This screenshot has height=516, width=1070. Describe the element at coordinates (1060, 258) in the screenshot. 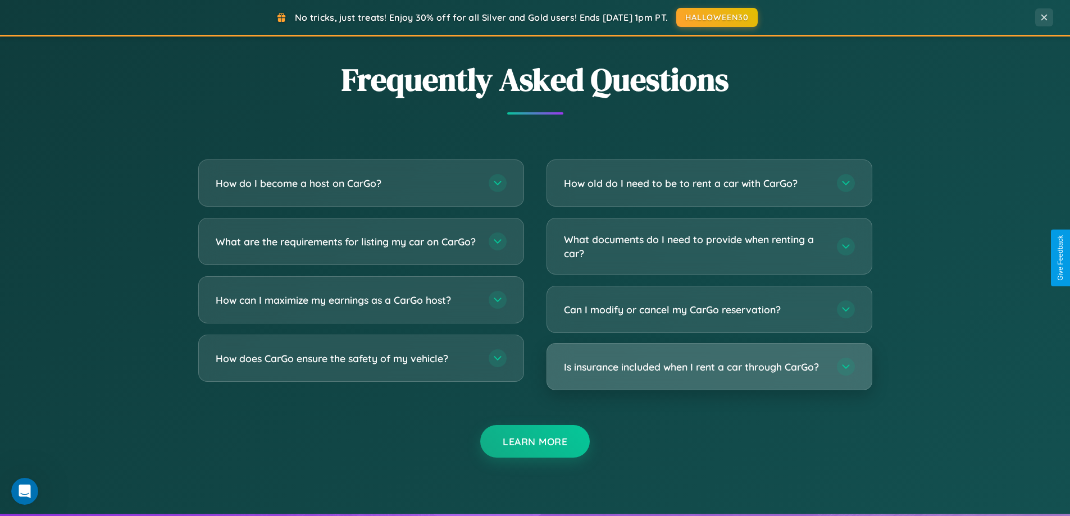

I see `div: Give Feedback` at that location.